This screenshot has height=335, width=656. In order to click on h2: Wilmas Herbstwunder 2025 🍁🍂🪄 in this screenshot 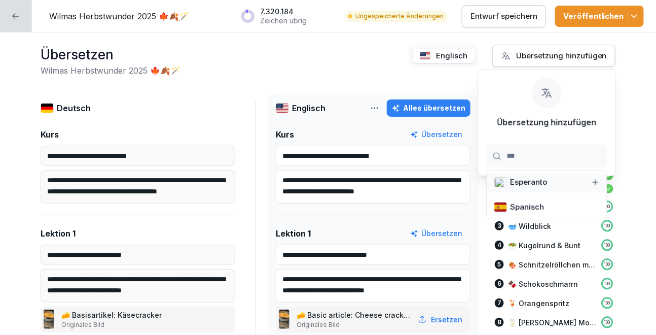, I will do `click(111, 70)`.